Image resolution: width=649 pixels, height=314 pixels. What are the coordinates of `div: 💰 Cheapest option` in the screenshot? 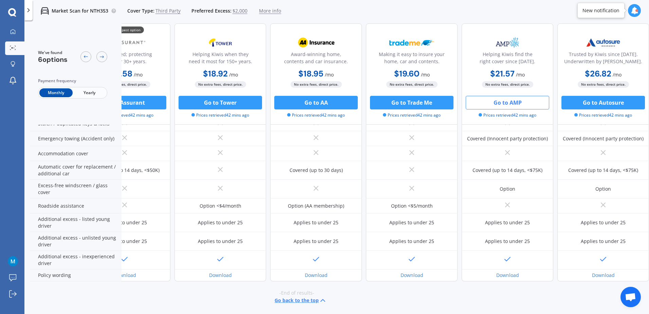 It's located at (125, 30).